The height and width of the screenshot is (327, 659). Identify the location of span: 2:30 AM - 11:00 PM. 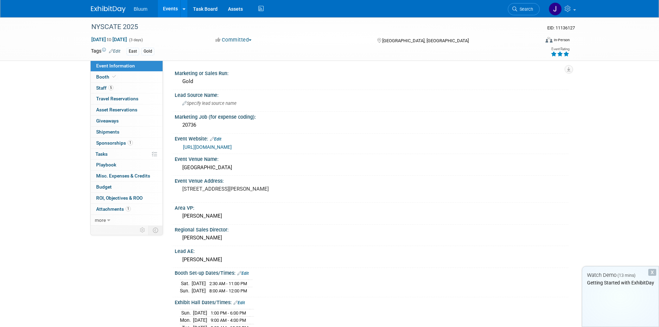
(228, 283).